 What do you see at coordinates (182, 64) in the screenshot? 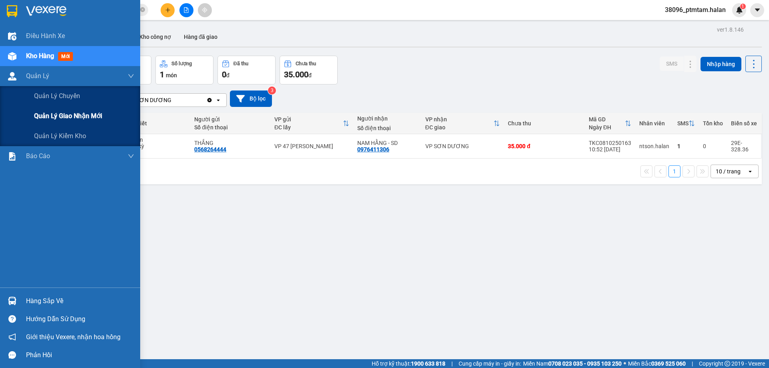
I see `div: Số lượng` at bounding box center [182, 64].